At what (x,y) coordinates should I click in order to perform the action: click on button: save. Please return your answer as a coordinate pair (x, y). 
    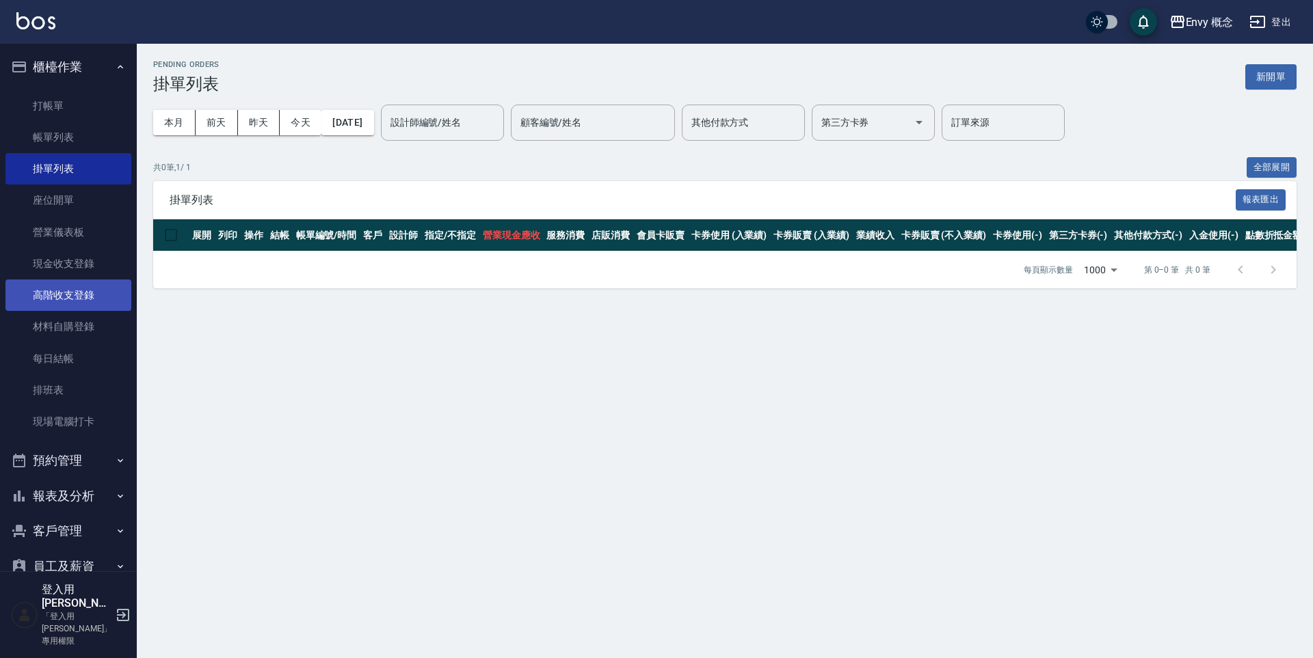
    Looking at the image, I should click on (1143, 22).